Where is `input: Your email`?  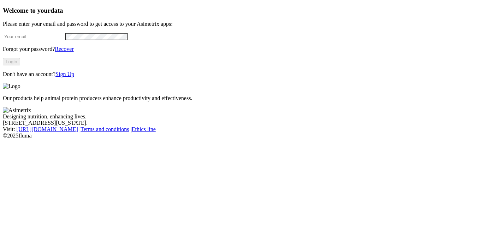
input: Your email is located at coordinates (34, 36).